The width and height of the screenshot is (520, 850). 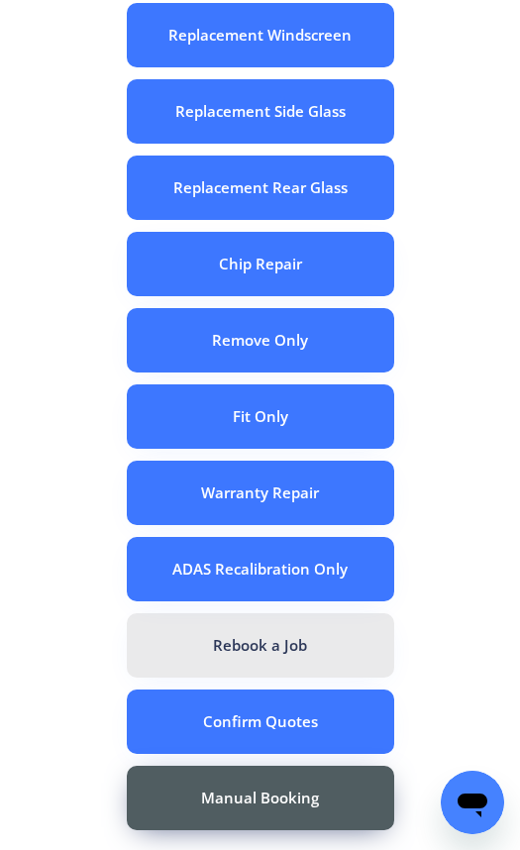 I want to click on button: Confirm Quotes, so click(x=261, y=721).